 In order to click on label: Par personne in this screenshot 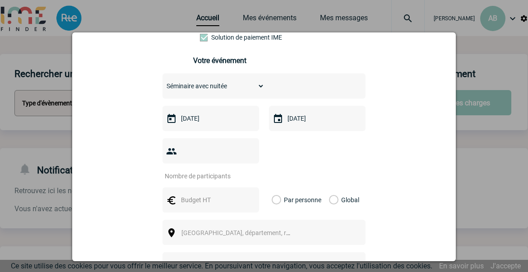, I will do `click(276, 200)`.